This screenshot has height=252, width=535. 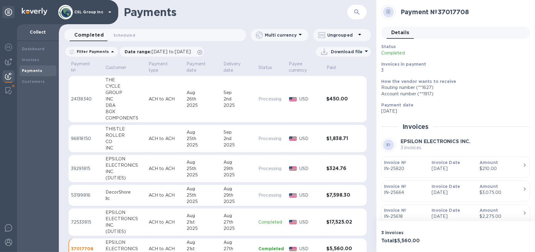 What do you see at coordinates (405, 169) in the screenshot?
I see `p: IN-25820` at bounding box center [405, 169].